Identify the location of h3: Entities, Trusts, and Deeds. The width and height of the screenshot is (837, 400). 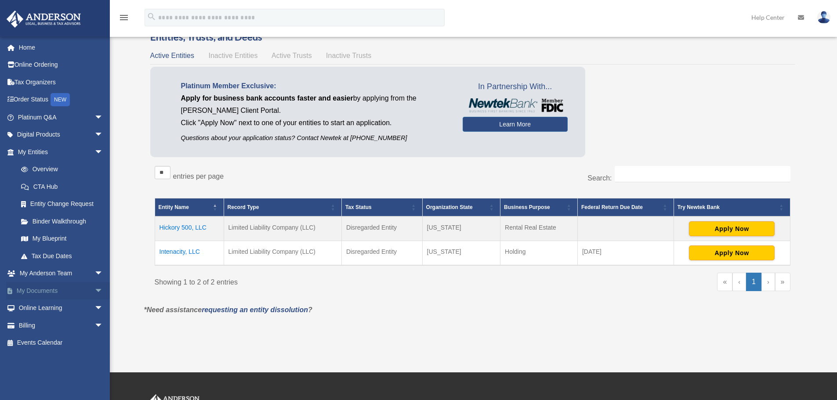
(472, 37).